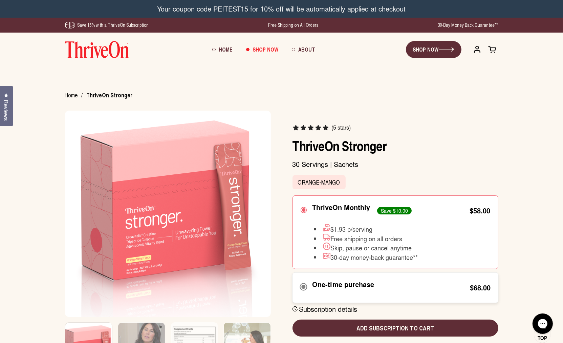 The image size is (563, 343). Describe the element at coordinates (319, 182) in the screenshot. I see `label: Orange-Mango` at that location.